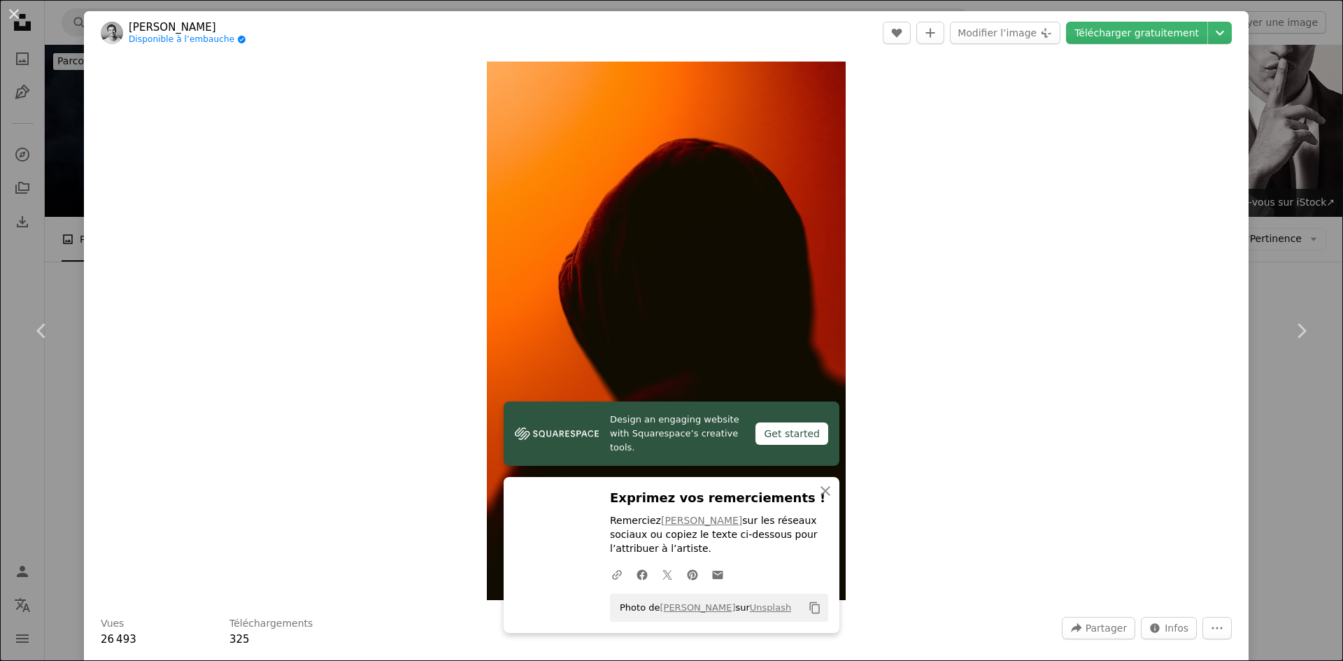 The image size is (1343, 661). I want to click on span: Infos, so click(1176, 628).